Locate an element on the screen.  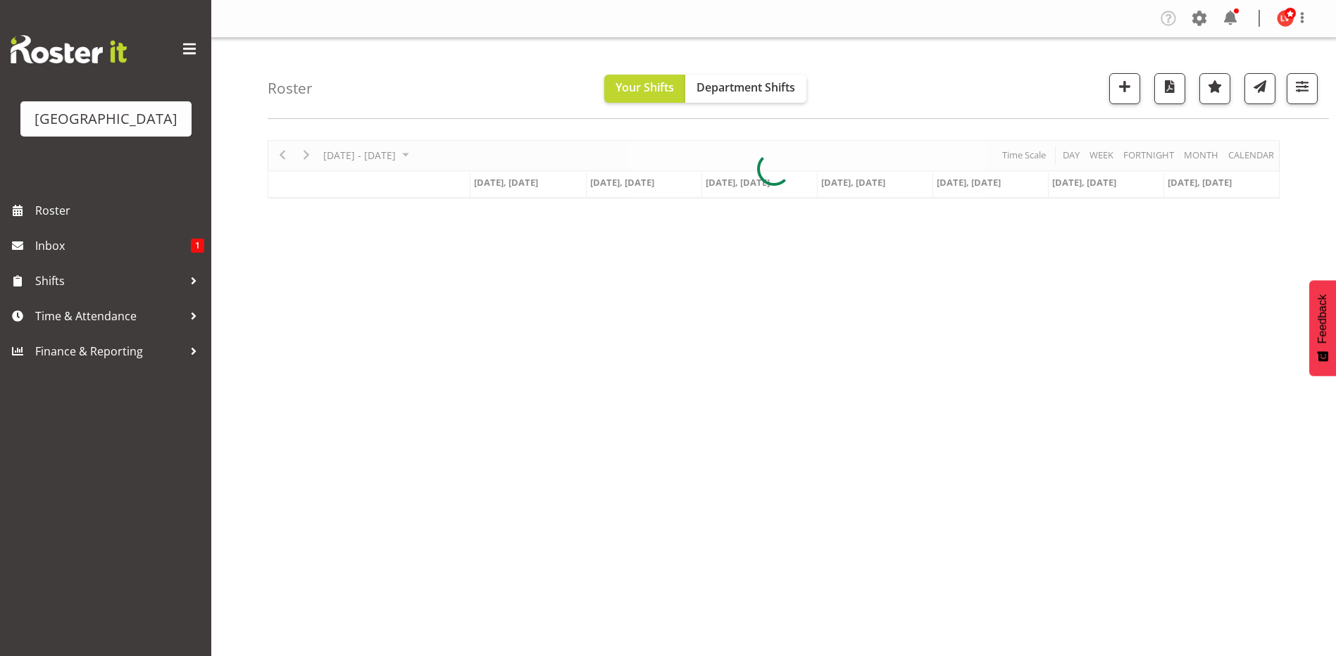
button: Download a PDF of the roster according to the set date range. is located at coordinates (1170, 89).